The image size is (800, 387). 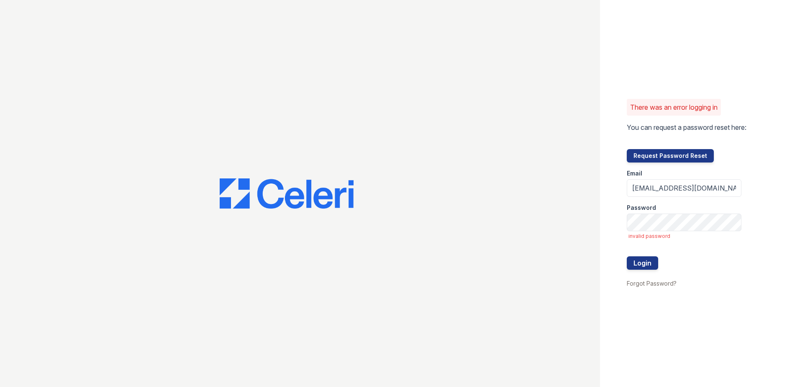 I want to click on label: Password, so click(x=642, y=208).